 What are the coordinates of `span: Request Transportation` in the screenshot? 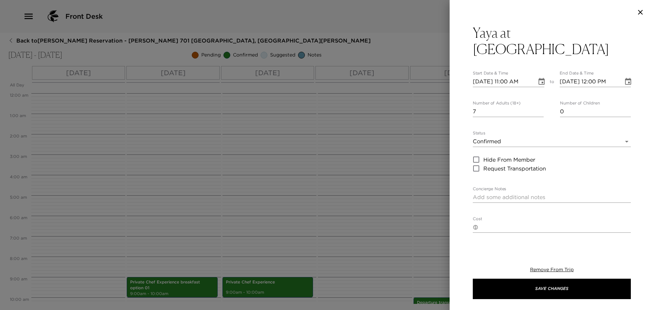 It's located at (515, 169).